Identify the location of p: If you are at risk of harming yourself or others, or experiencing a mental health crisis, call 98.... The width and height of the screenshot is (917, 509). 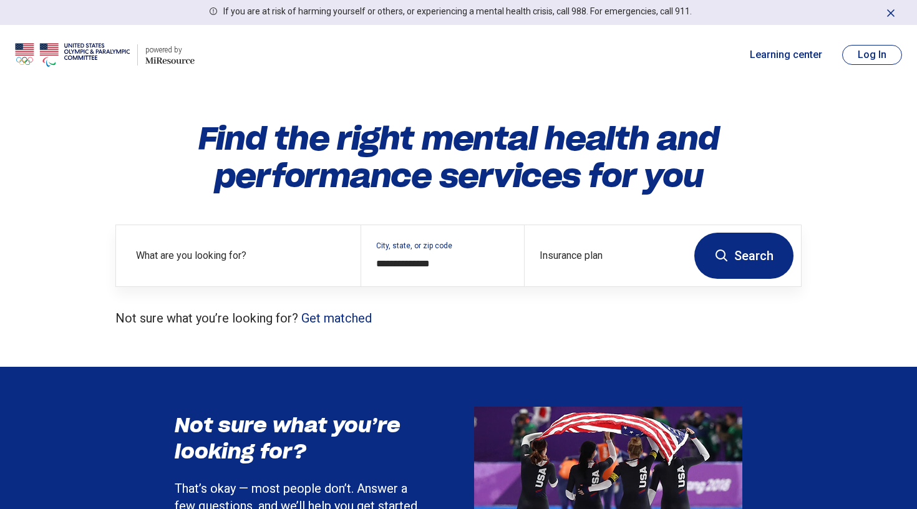
(457, 11).